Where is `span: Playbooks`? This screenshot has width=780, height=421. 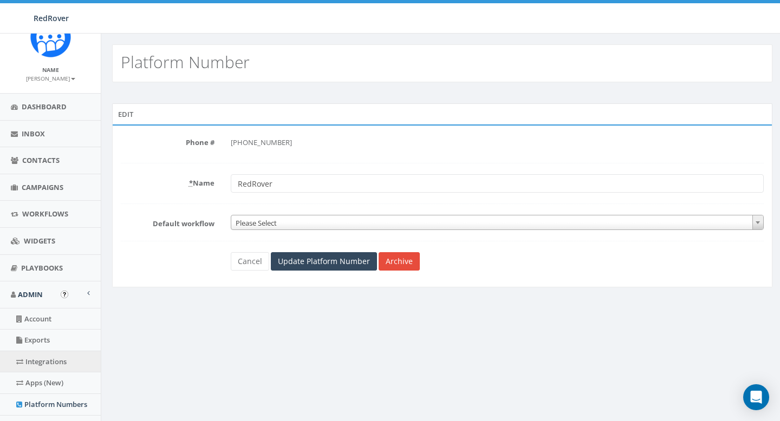 span: Playbooks is located at coordinates (42, 268).